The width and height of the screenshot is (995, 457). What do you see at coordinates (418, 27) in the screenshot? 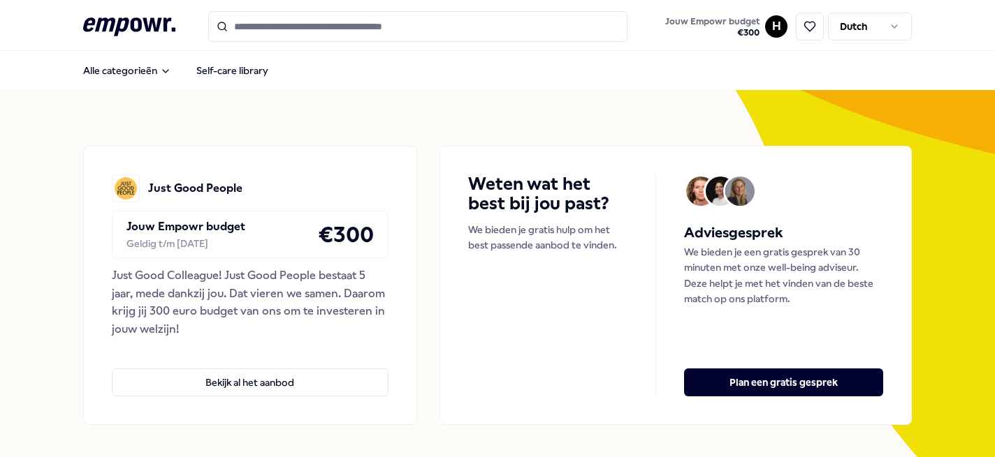
I see `input: Search for products, categories or subcategories` at bounding box center [418, 27].